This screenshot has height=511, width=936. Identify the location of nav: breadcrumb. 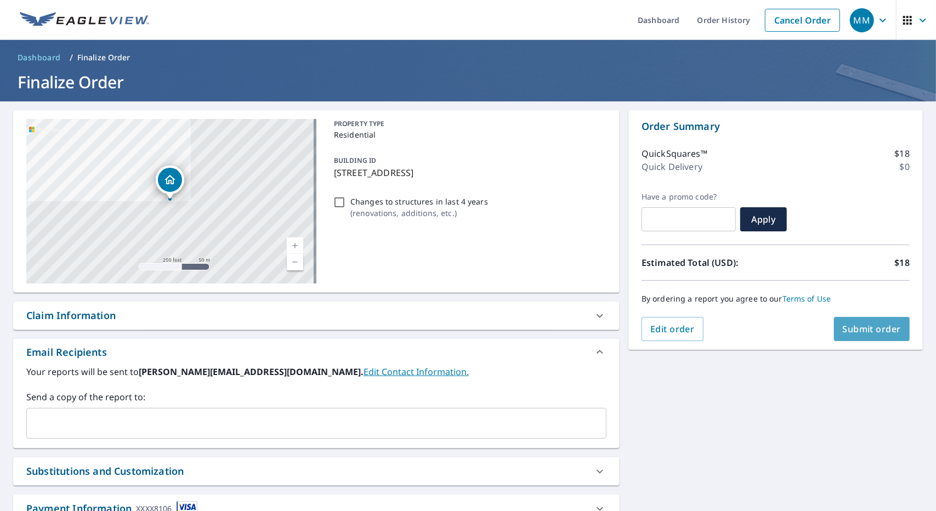
(468, 58).